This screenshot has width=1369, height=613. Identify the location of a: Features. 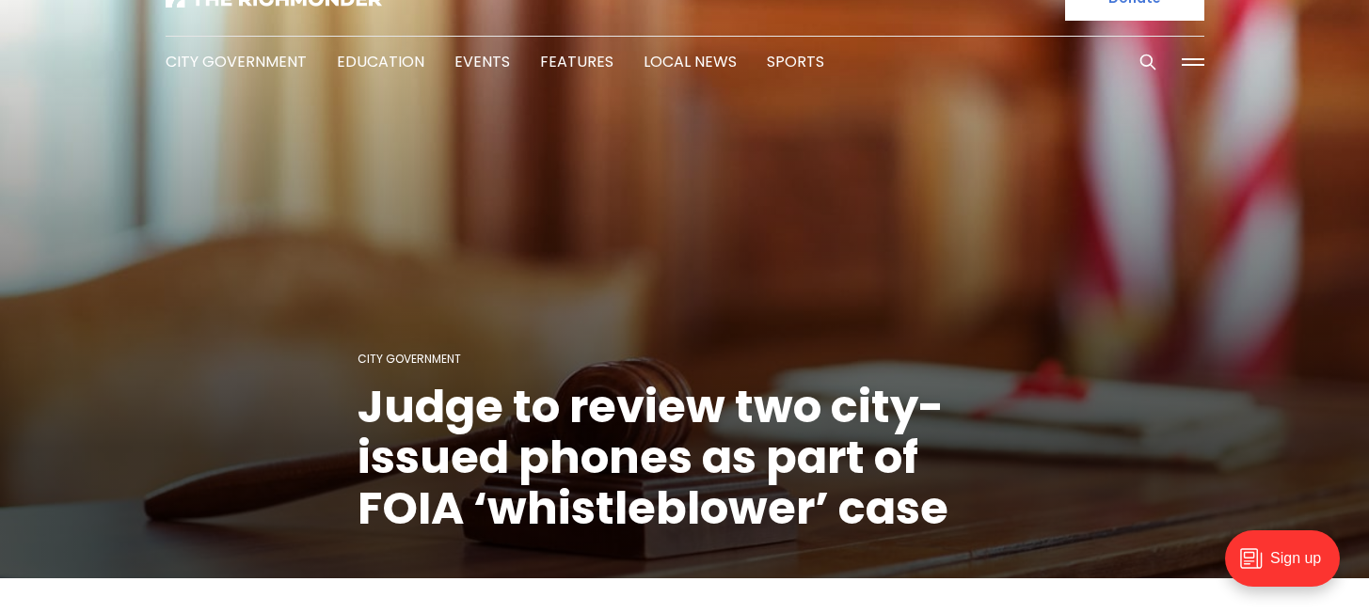
(577, 61).